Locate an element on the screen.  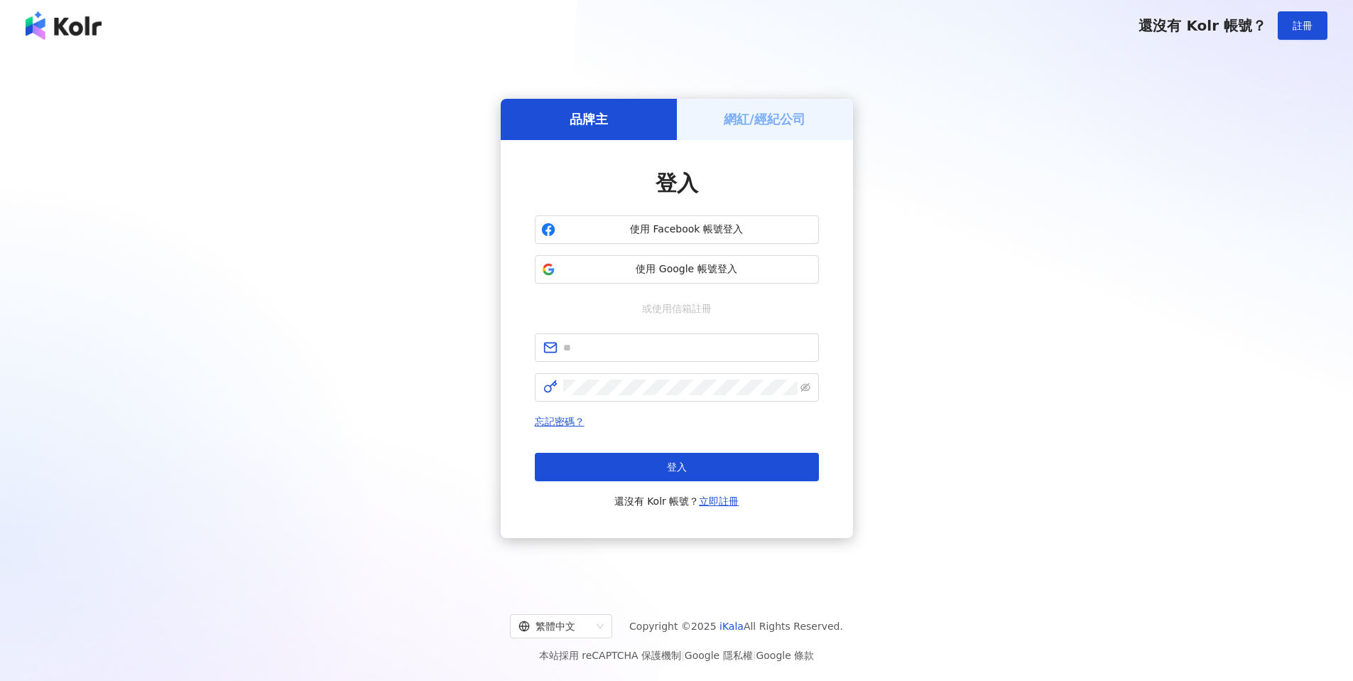
span: 本站採用 reCAPTCHA 保護機制 is located at coordinates (676, 655).